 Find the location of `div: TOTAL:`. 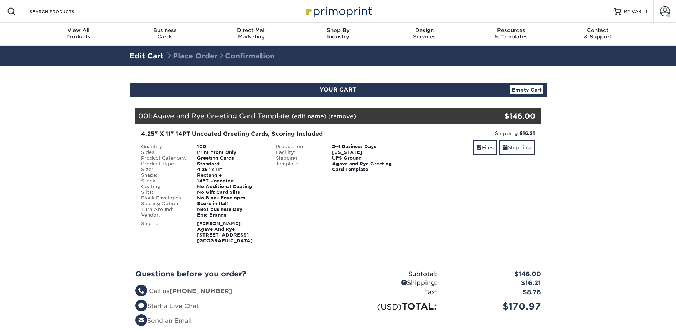

div: TOTAL: is located at coordinates (390, 307).